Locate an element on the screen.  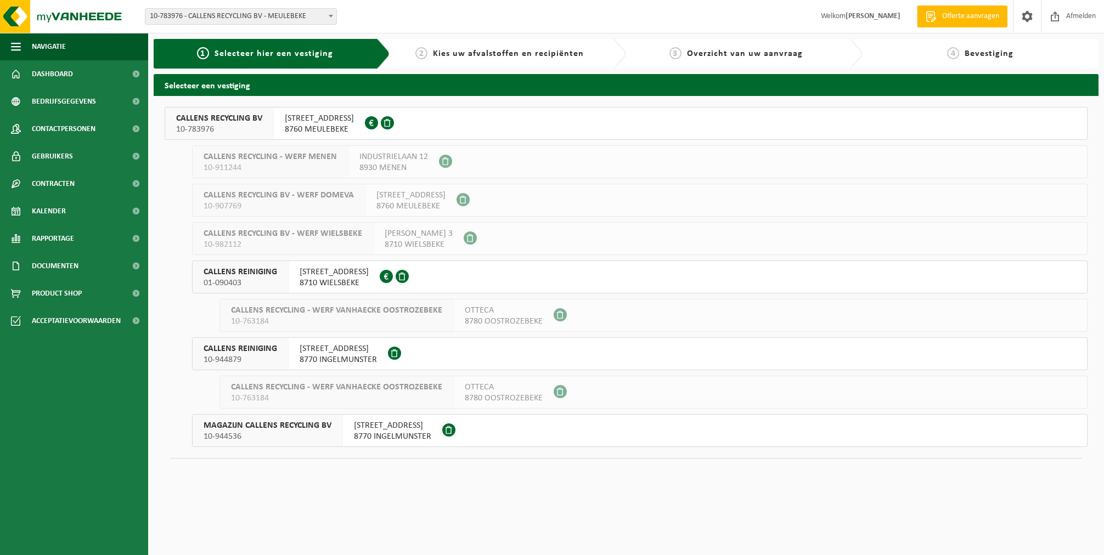
span: Documenten is located at coordinates (55, 266).